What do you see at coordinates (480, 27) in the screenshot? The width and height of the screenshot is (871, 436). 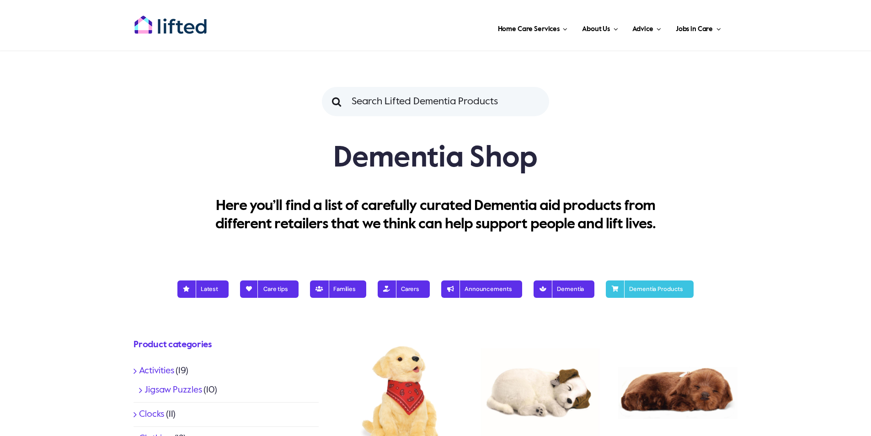 I see `nav: Main Menu` at bounding box center [480, 27].